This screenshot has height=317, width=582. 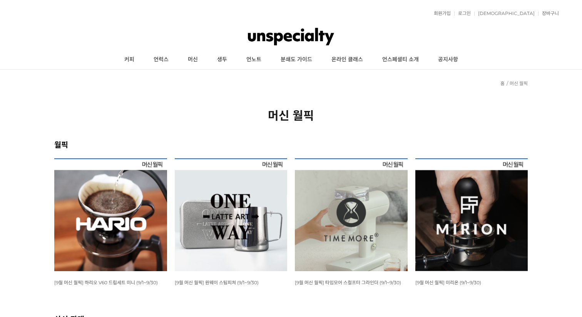 What do you see at coordinates (291, 115) in the screenshot?
I see `h2: 머신 월픽` at bounding box center [291, 115].